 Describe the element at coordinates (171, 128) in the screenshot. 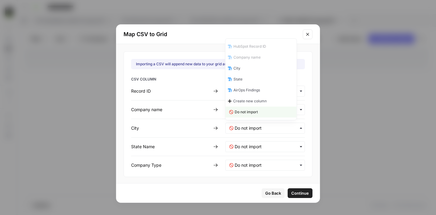

I see `div: City` at that location.